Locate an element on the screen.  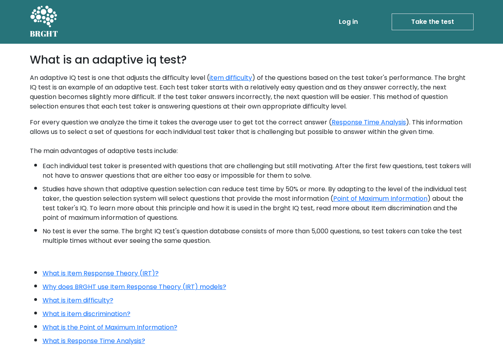
a: item difficulty is located at coordinates (231, 78).